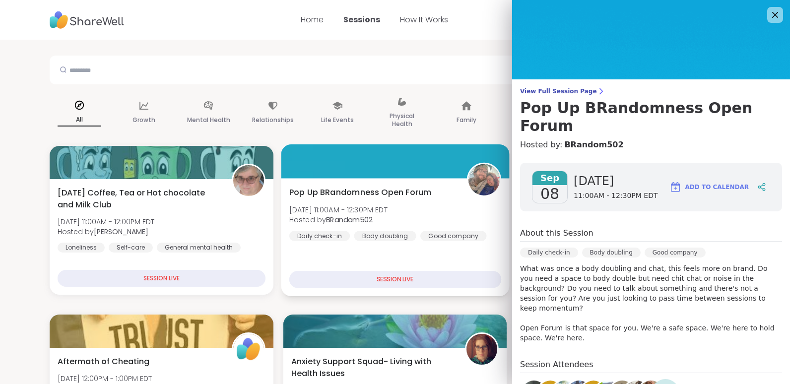  What do you see at coordinates (651, 91) in the screenshot?
I see `span: View Full Session Page` at bounding box center [651, 91].